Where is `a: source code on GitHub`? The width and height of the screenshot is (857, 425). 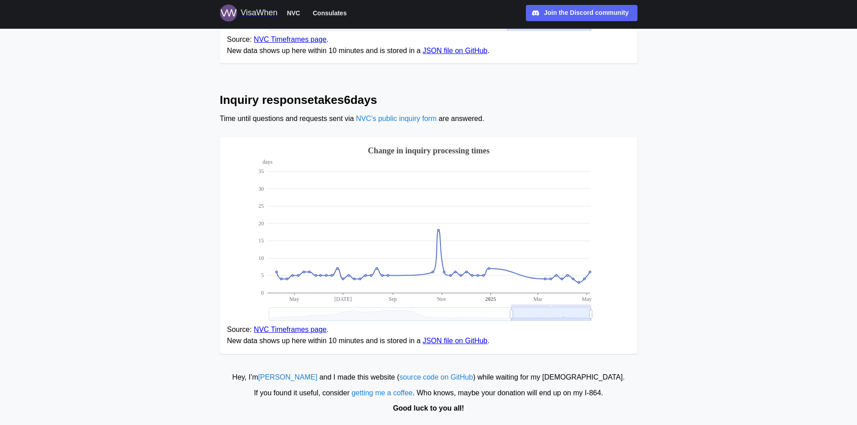 a: source code on GitHub is located at coordinates (436, 377).